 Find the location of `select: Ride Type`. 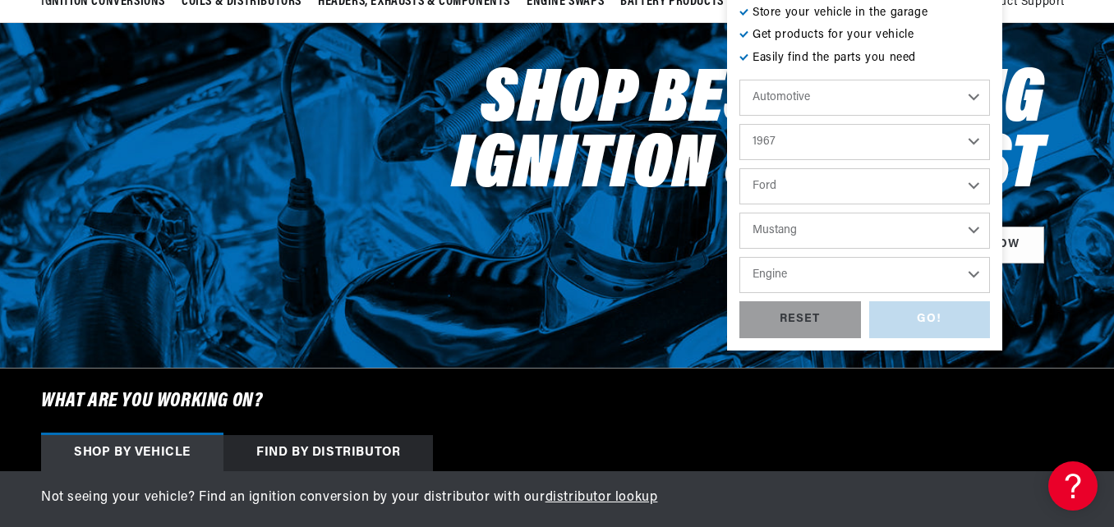

select: Ride Type is located at coordinates (864, 98).